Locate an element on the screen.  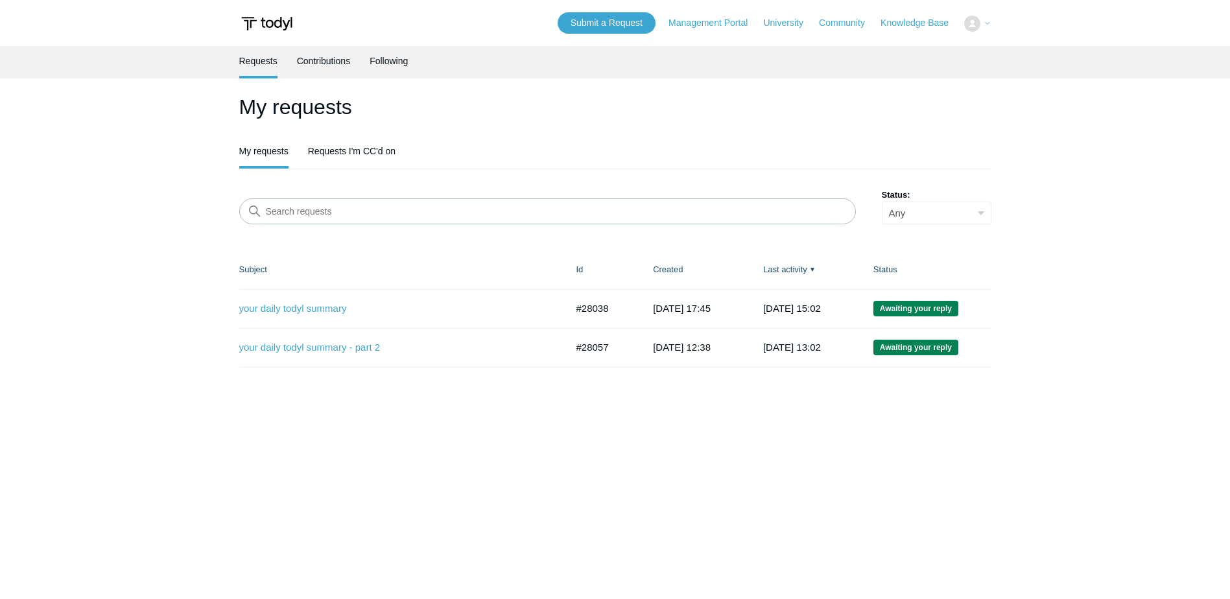
h1: My requests is located at coordinates (615, 107).